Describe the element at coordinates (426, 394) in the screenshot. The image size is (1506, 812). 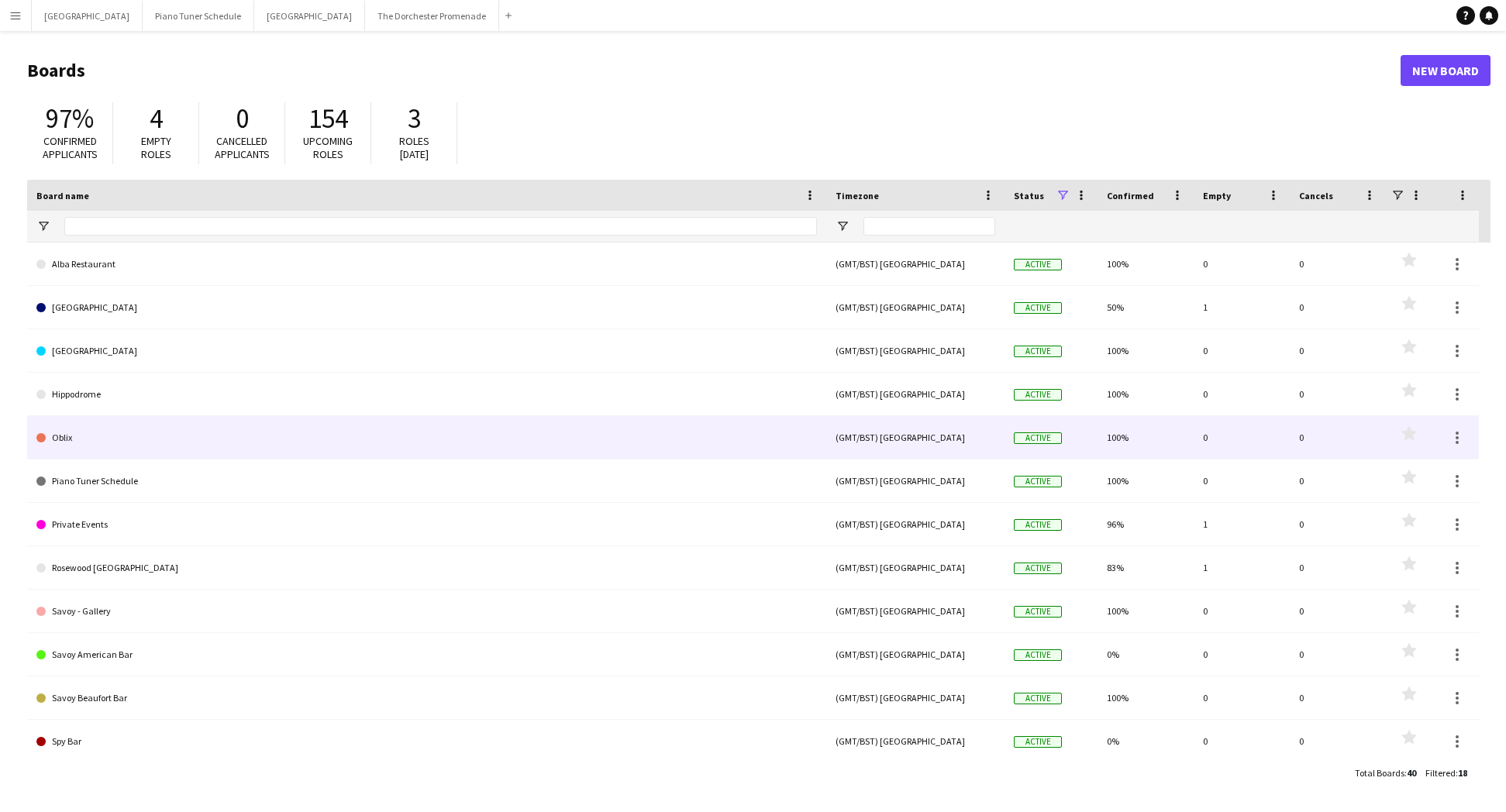
I see `a: Hippodrome` at that location.